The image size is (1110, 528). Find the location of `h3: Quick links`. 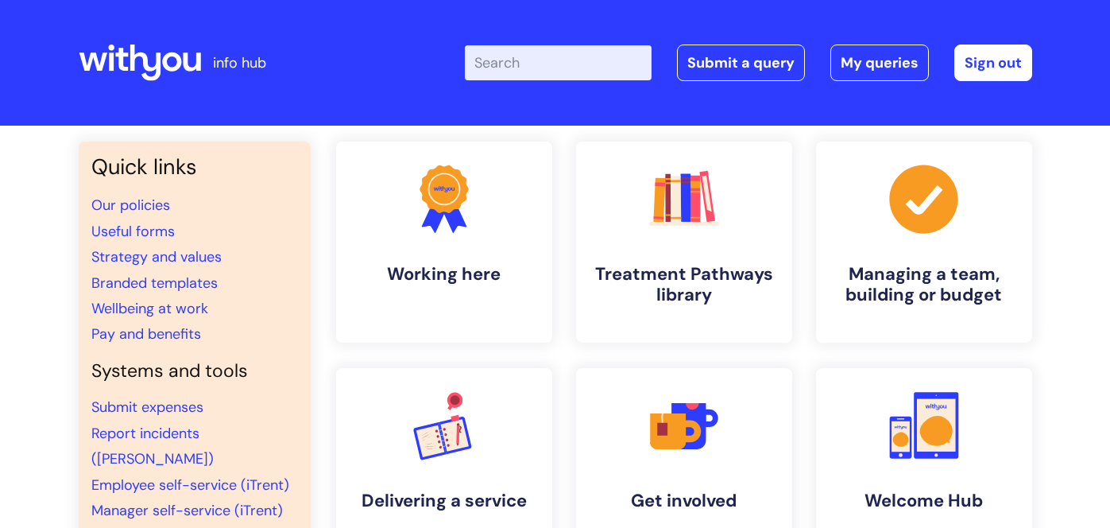

h3: Quick links is located at coordinates (195, 167).